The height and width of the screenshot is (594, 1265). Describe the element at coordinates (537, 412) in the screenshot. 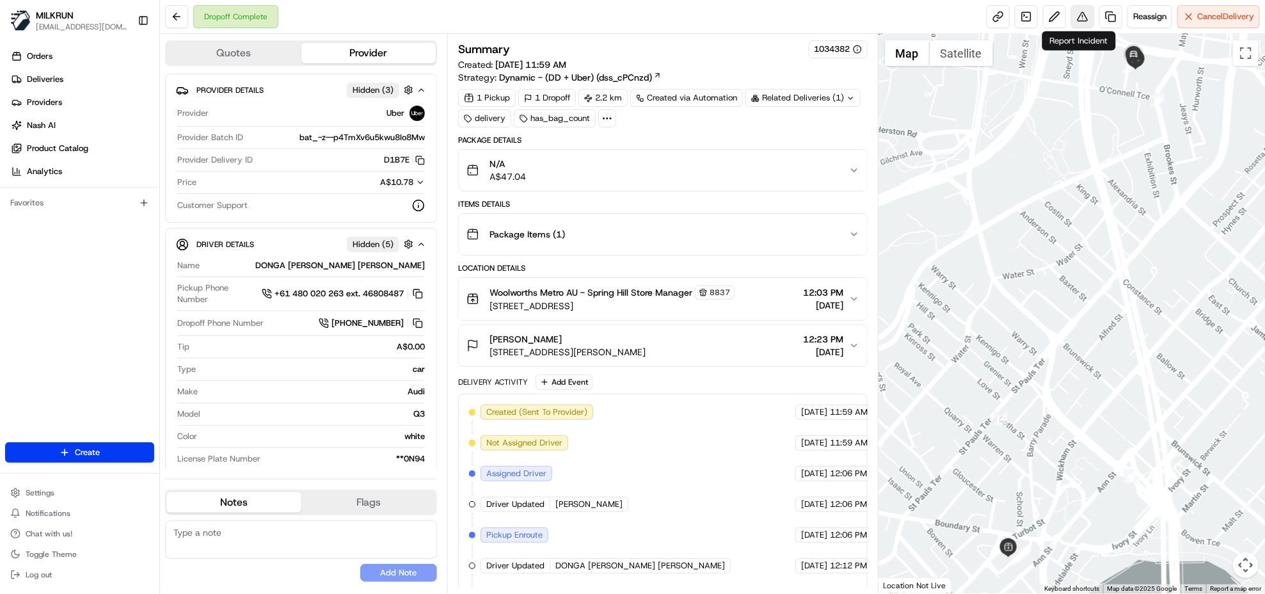

I see `span: Created (Sent To Provider)` at that location.